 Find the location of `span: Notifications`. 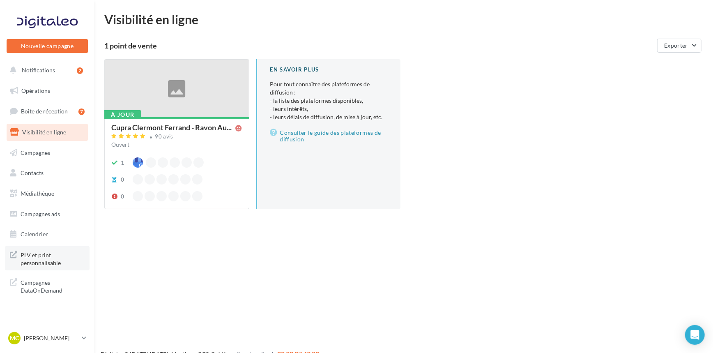

span: Notifications is located at coordinates (38, 70).